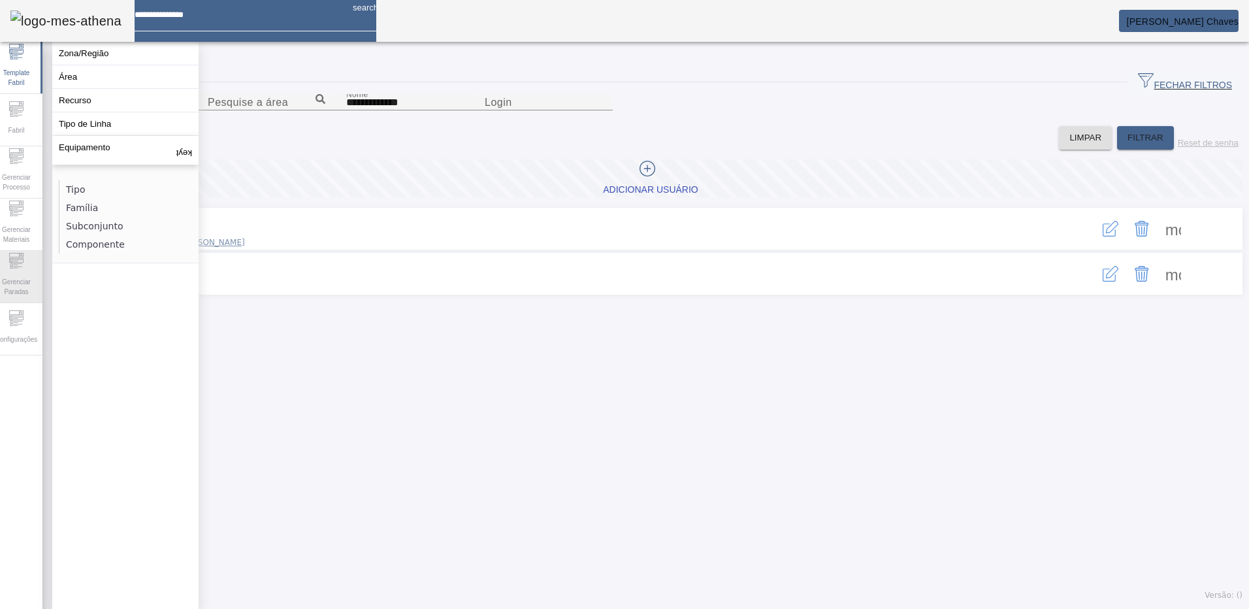  I want to click on button: FILTRAR, so click(1146, 138).